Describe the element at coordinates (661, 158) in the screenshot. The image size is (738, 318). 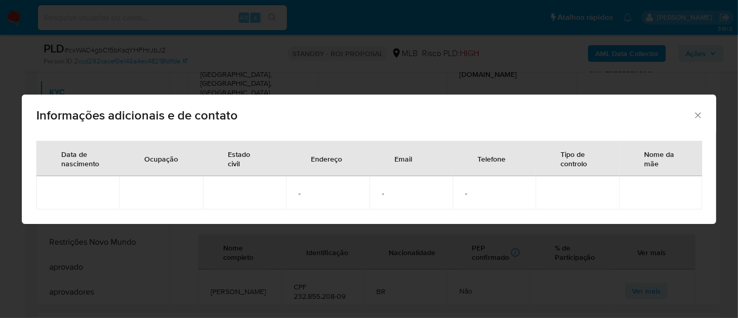
I see `div: Nome da mãe` at that location.